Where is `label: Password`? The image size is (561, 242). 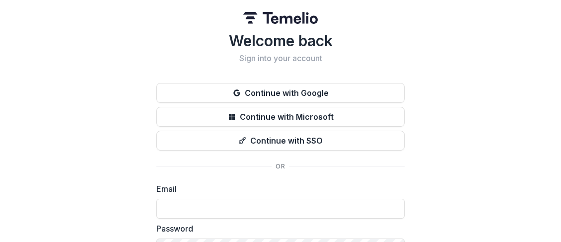
label: Password is located at coordinates (278, 229).